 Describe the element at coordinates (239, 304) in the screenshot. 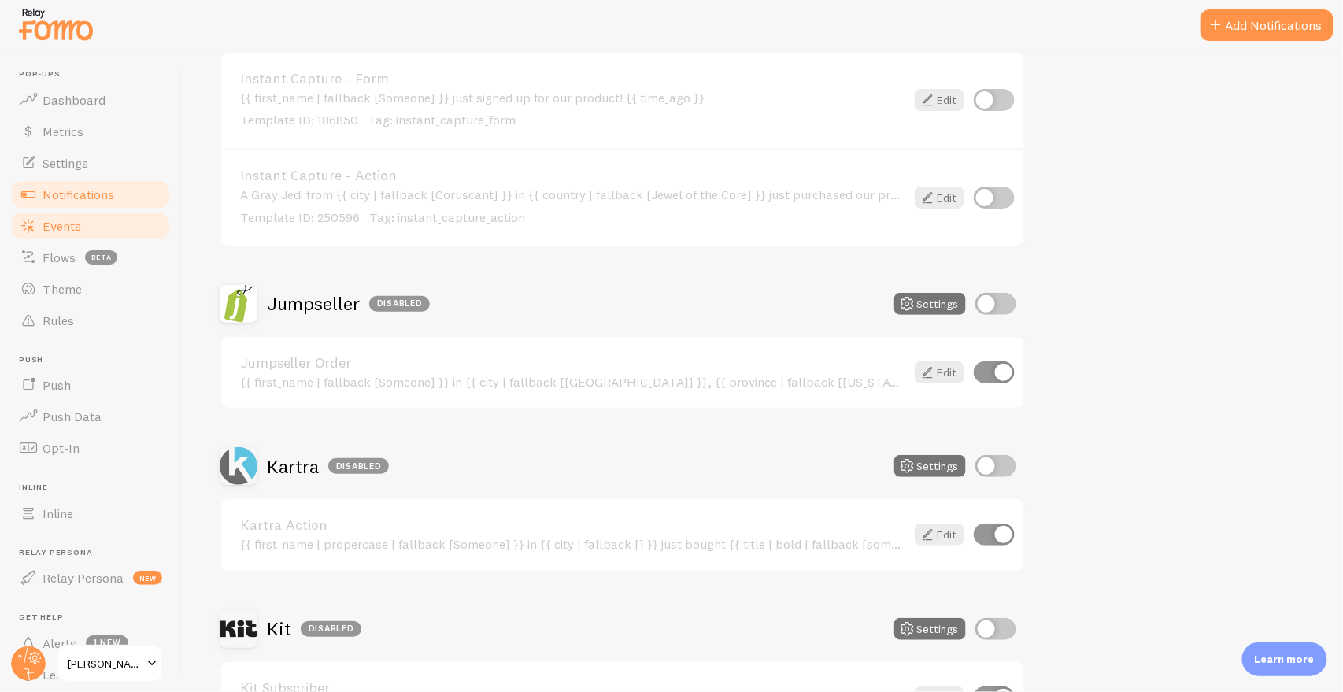

I see `img: Jumpseller` at that location.